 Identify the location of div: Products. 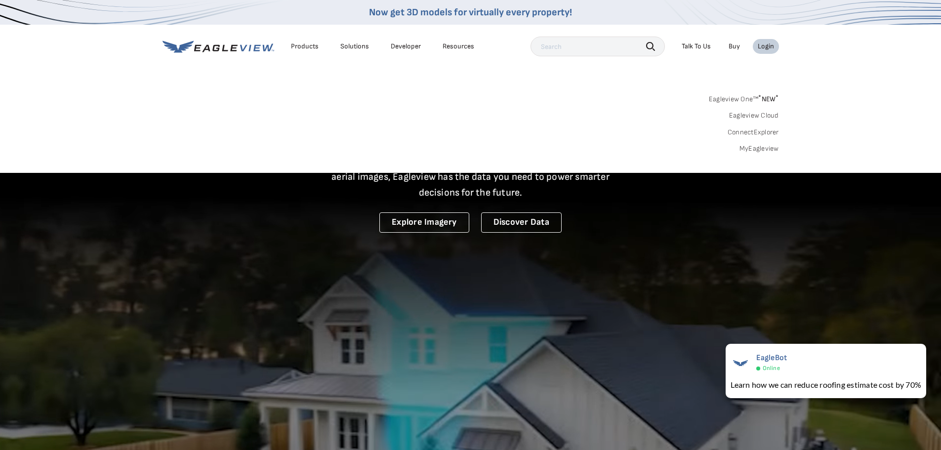
(305, 46).